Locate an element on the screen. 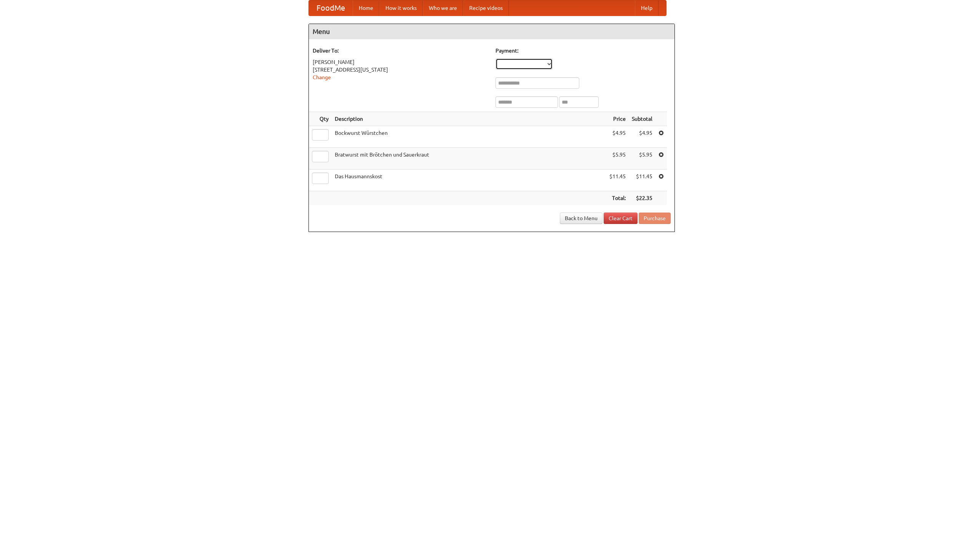 Image resolution: width=975 pixels, height=539 pixels. h5: Payment: is located at coordinates (583, 51).